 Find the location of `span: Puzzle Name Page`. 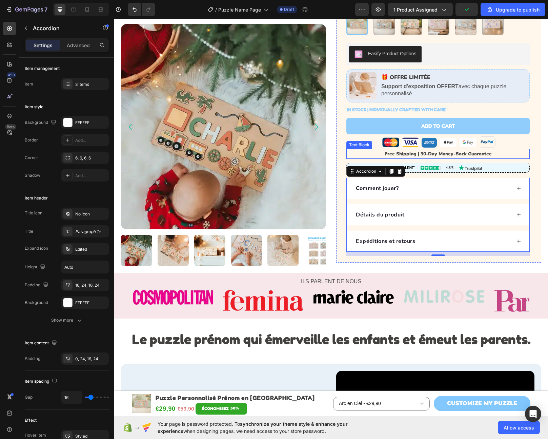

span: Puzzle Name Page is located at coordinates (240, 9).